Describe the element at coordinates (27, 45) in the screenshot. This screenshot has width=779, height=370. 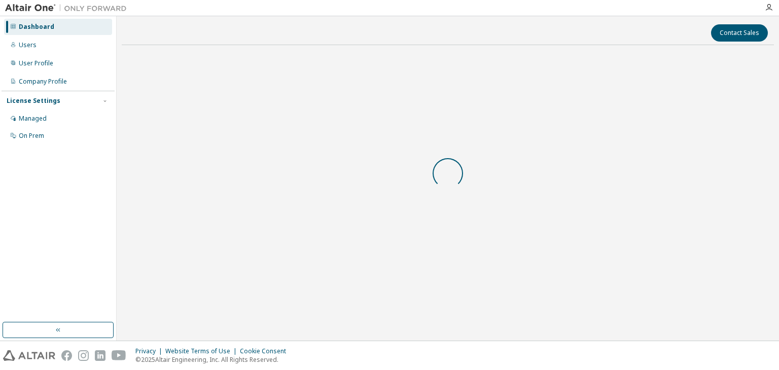
I see `div: Users` at that location.